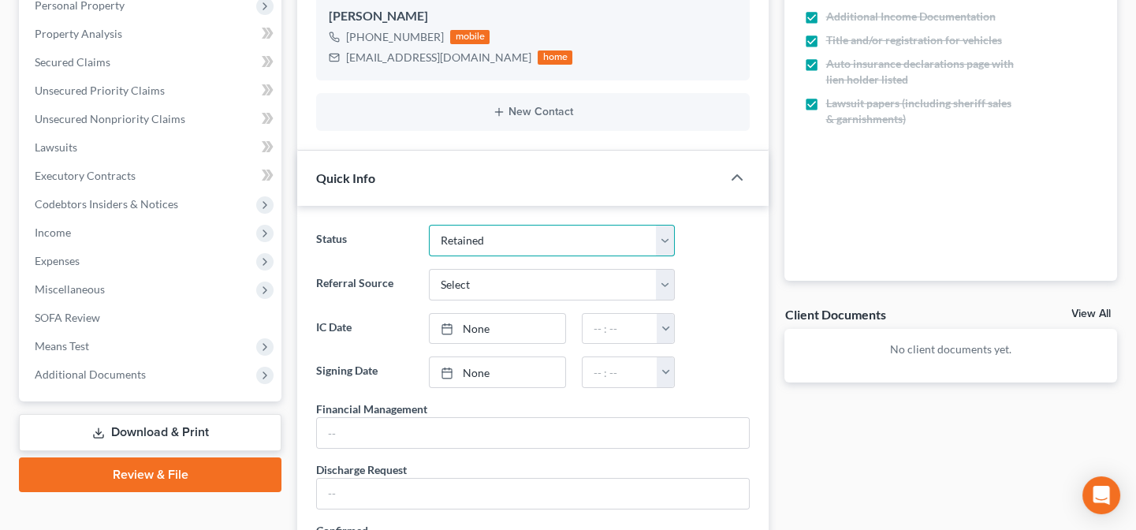 Image resolution: width=1136 pixels, height=530 pixels. Describe the element at coordinates (151, 318) in the screenshot. I see `a: SOFA Review` at that location.